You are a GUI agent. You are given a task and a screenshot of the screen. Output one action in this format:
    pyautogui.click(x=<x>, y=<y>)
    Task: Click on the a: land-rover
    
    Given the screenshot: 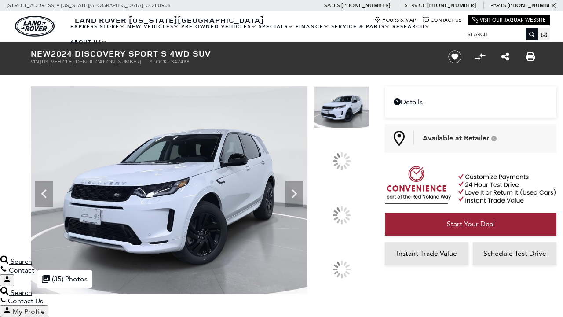 What is the action you would take?
    pyautogui.click(x=35, y=26)
    